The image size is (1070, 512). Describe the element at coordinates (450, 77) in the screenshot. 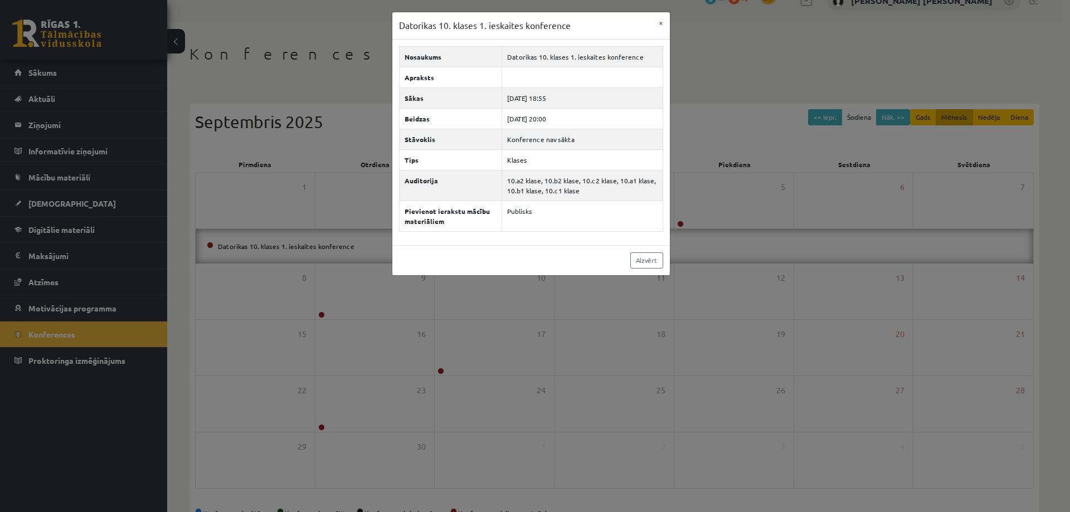

I see `th: Apraksts` at that location.